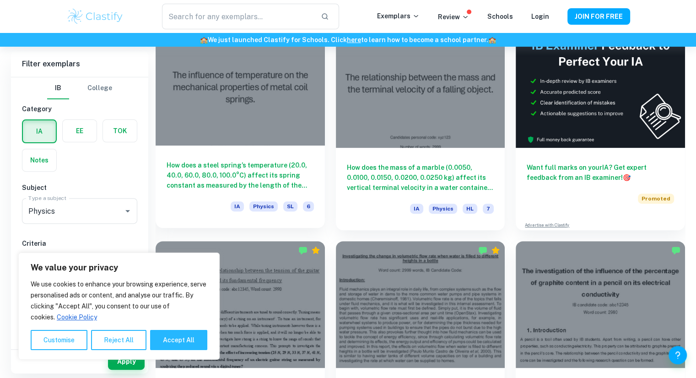 This screenshot has height=378, width=696. What do you see at coordinates (600, 172) in the screenshot?
I see `h6: Want full marks on your IA ? Get expert feedback from an IB examiner!` at bounding box center [600, 172].